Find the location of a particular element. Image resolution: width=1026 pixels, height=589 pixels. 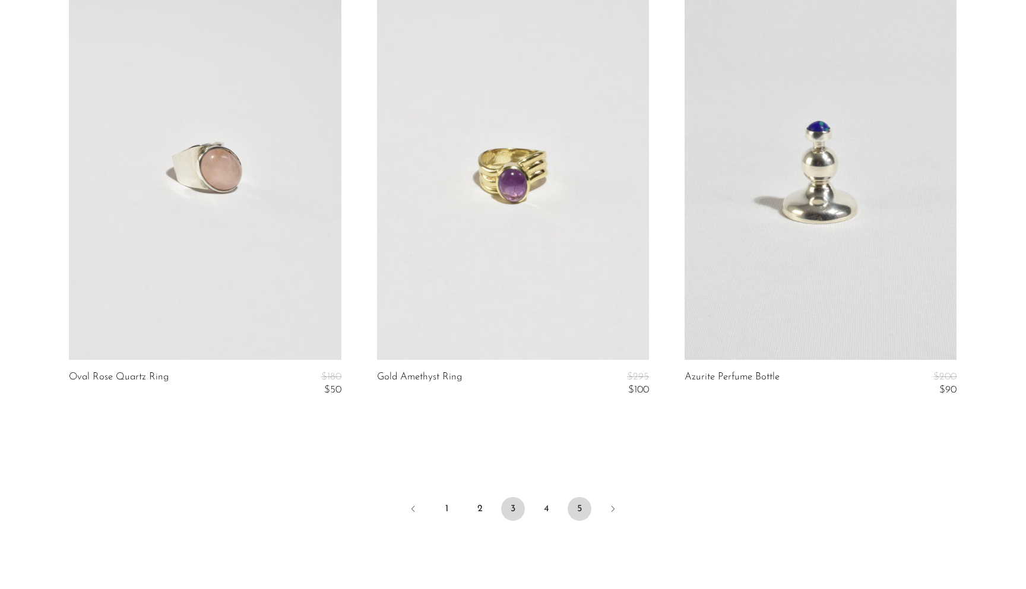

span: $50 is located at coordinates (332, 389).